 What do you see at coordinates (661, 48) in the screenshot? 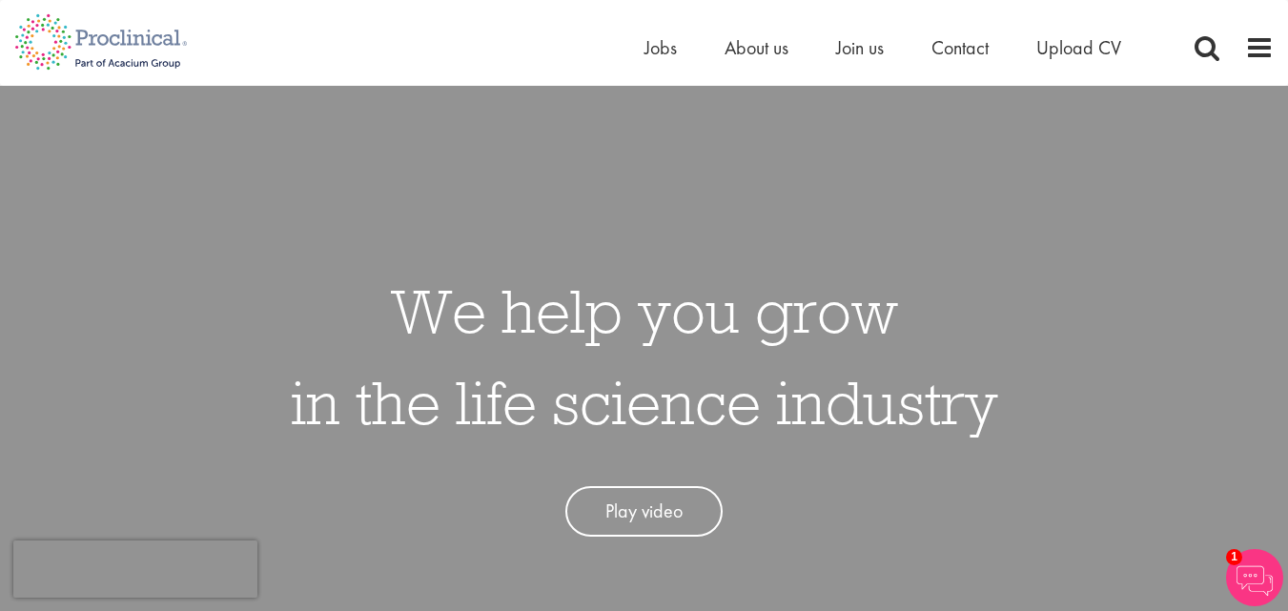
I see `span: Jobs` at bounding box center [661, 48].